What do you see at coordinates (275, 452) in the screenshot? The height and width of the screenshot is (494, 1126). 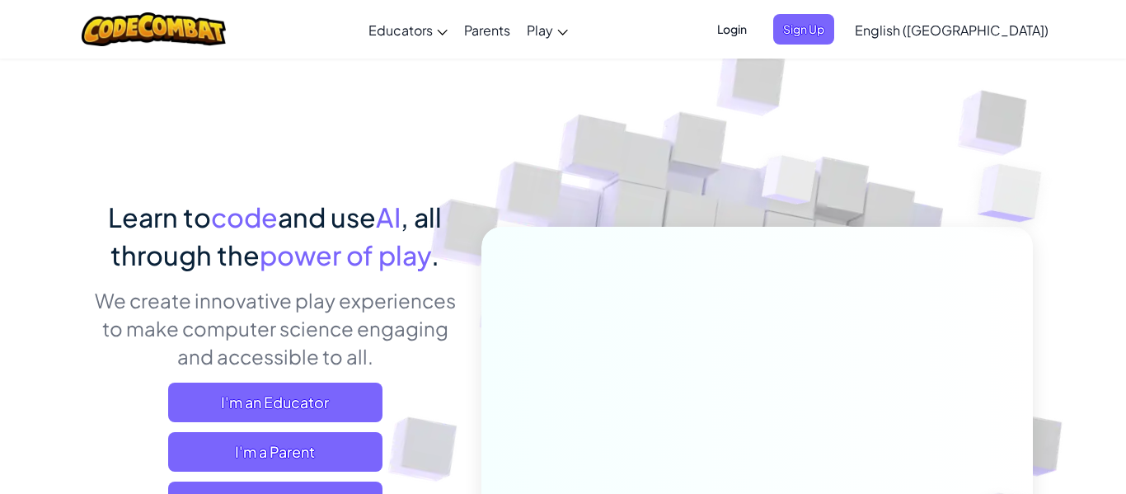 I see `a: I'm a Parent` at bounding box center [275, 452].